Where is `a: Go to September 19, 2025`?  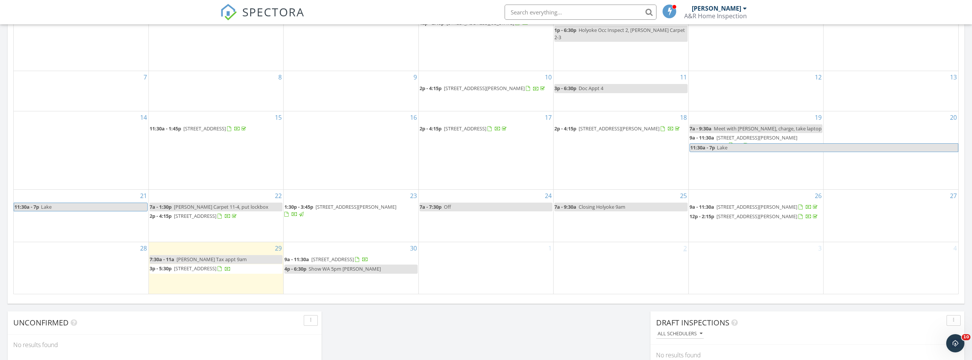 a: Go to September 19, 2025 is located at coordinates (818, 117).